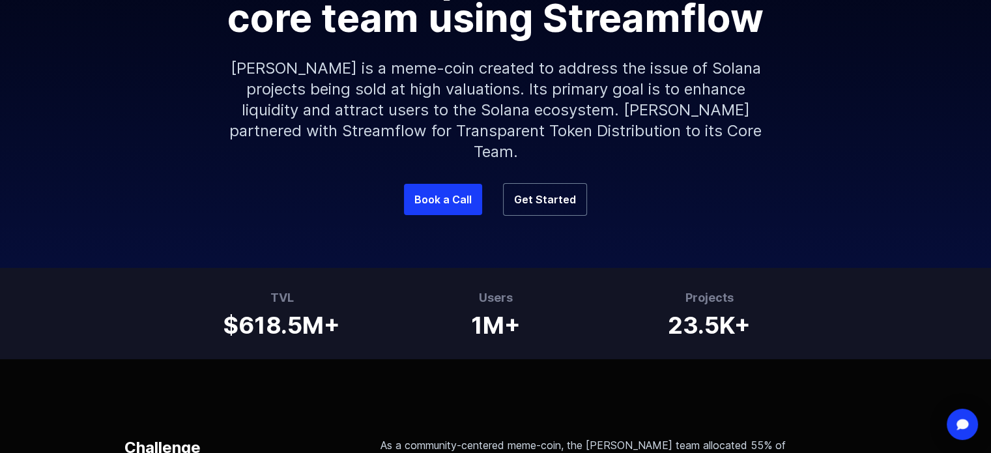 Image resolution: width=991 pixels, height=453 pixels. Describe the element at coordinates (709, 322) in the screenshot. I see `h1: 23.5K+` at that location.